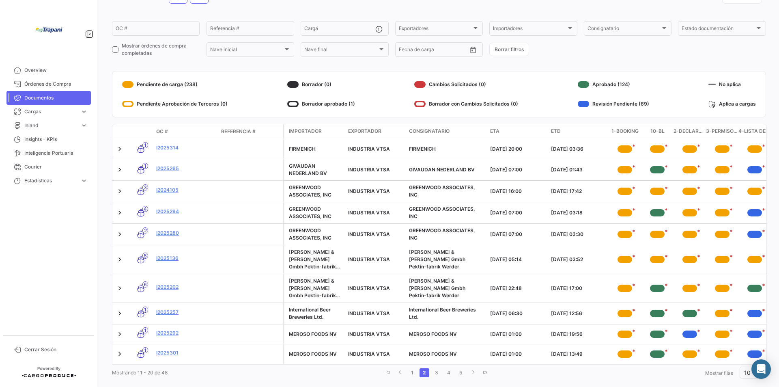  What do you see at coordinates (315, 313) in the screenshot?
I see `div: International Beer Breweries Ltd.` at bounding box center [315, 313].